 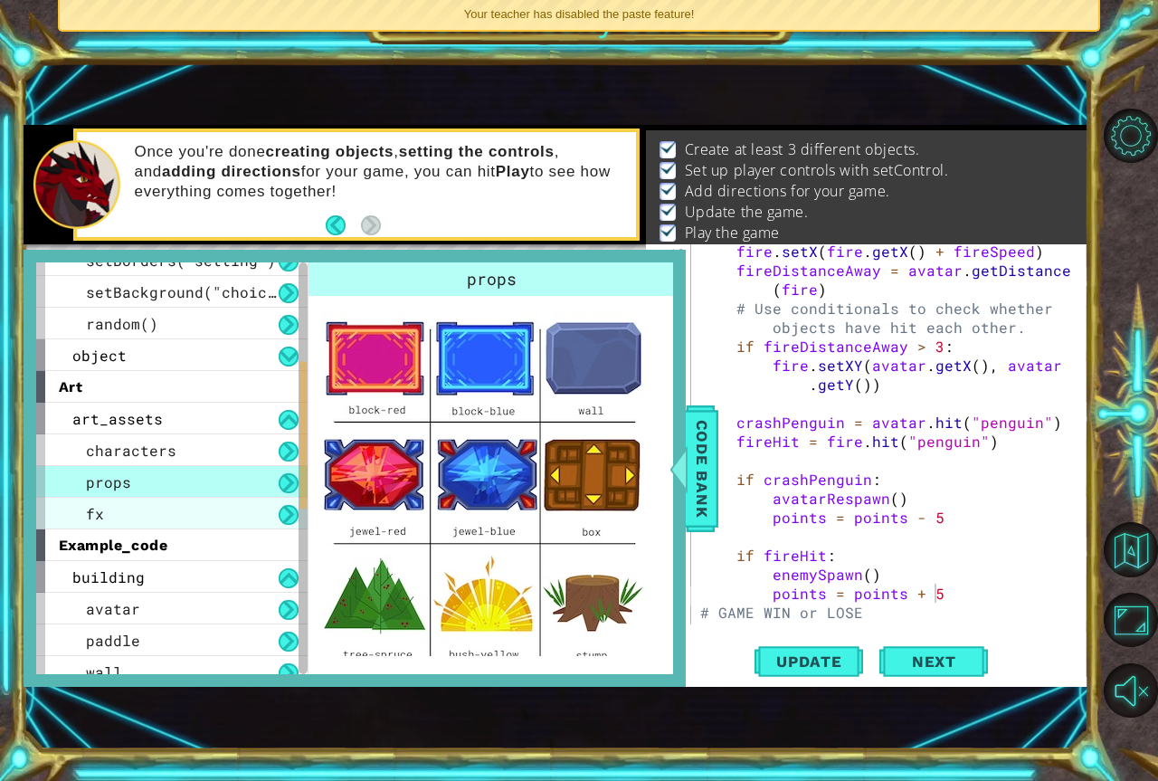 I want to click on div: 50, so click(x=671, y=282).